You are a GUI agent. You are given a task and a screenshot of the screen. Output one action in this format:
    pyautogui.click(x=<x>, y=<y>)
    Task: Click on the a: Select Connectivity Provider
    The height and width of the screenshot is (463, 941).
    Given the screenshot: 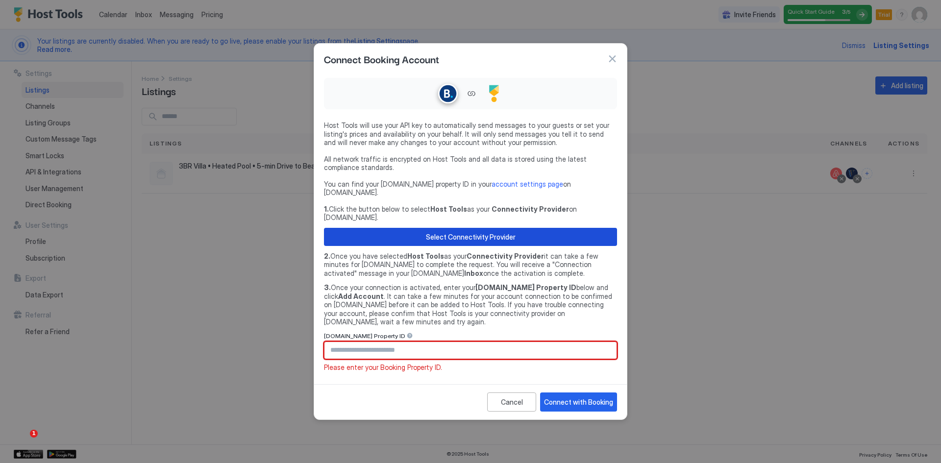 What is the action you would take?
    pyautogui.click(x=470, y=237)
    